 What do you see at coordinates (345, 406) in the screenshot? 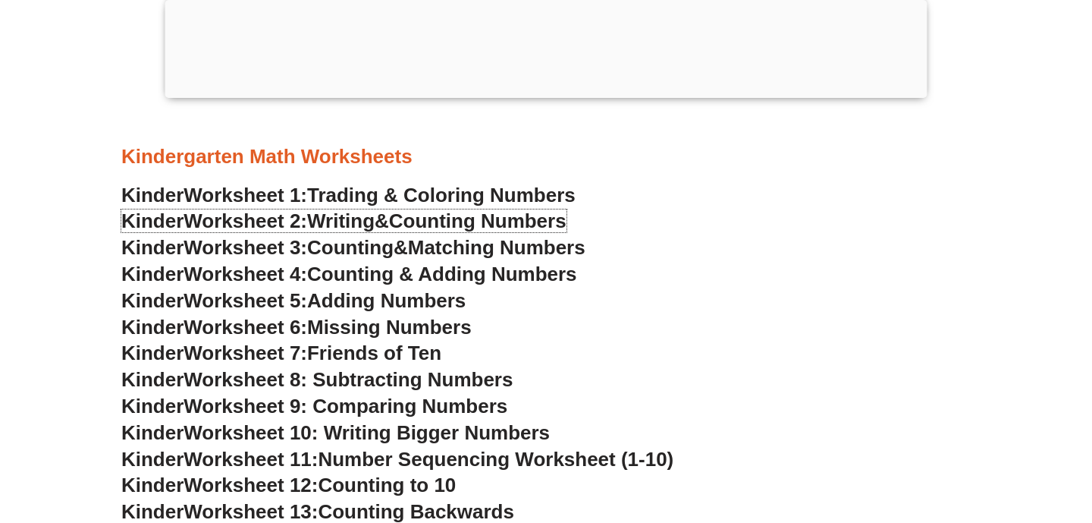
I see `span: Worksheet 9: Comparing Numbers` at bounding box center [345, 406].